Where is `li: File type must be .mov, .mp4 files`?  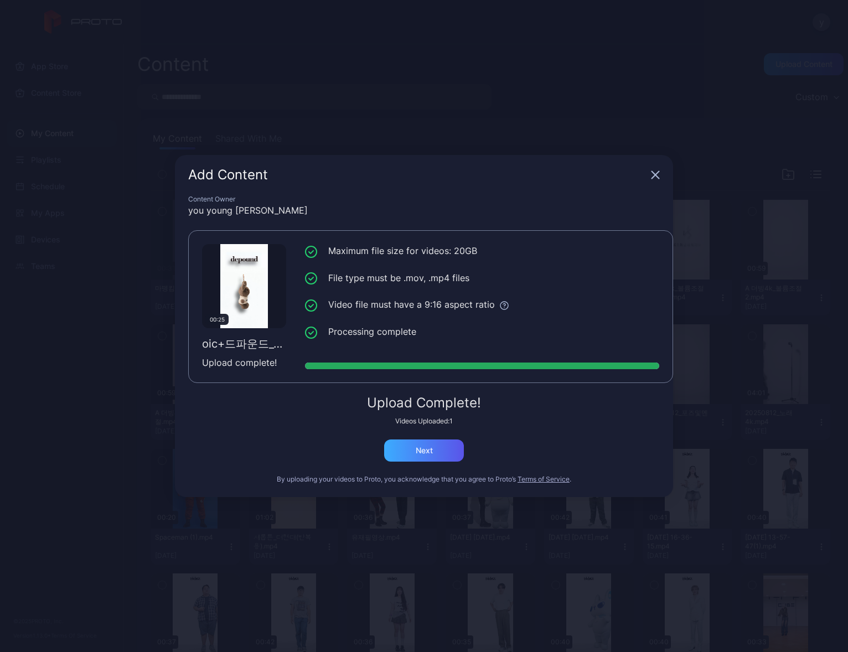 li: File type must be .mov, .mp4 files is located at coordinates (482, 278).